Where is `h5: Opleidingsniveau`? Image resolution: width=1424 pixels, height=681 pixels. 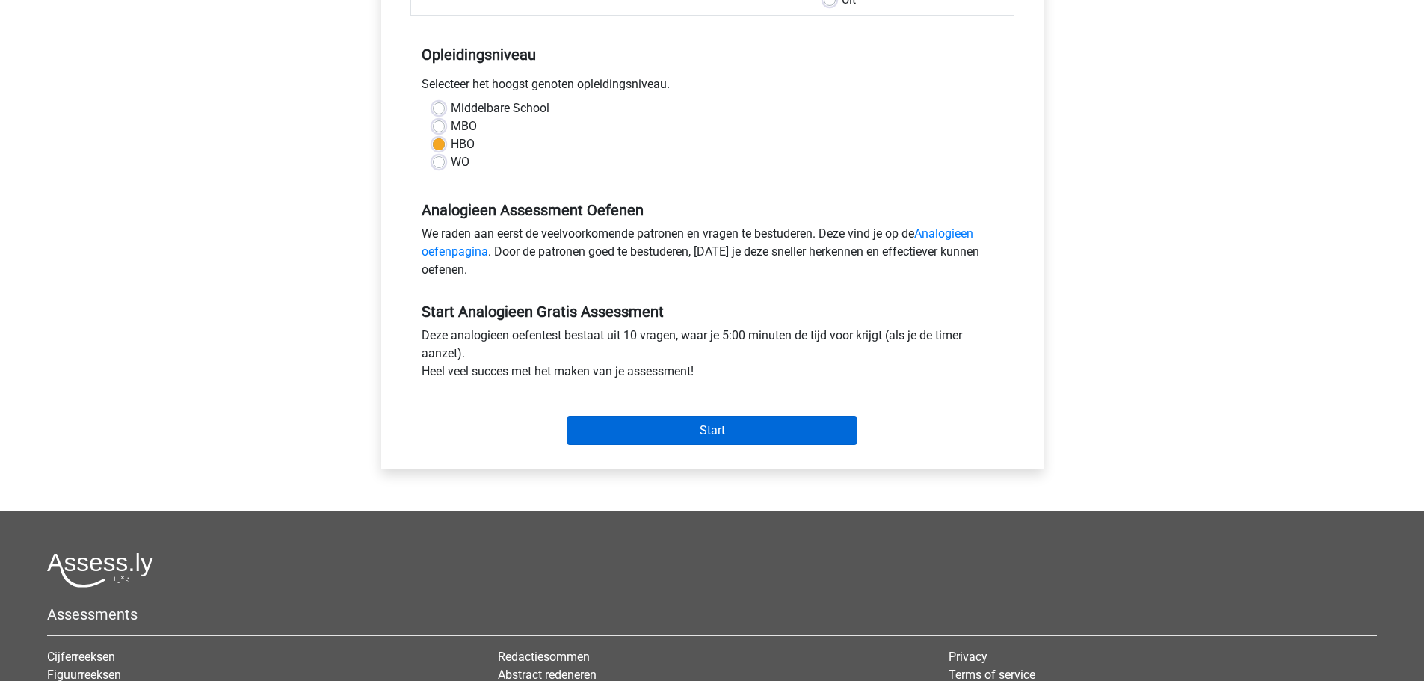
h5: Opleidingsniveau is located at coordinates (712, 55).